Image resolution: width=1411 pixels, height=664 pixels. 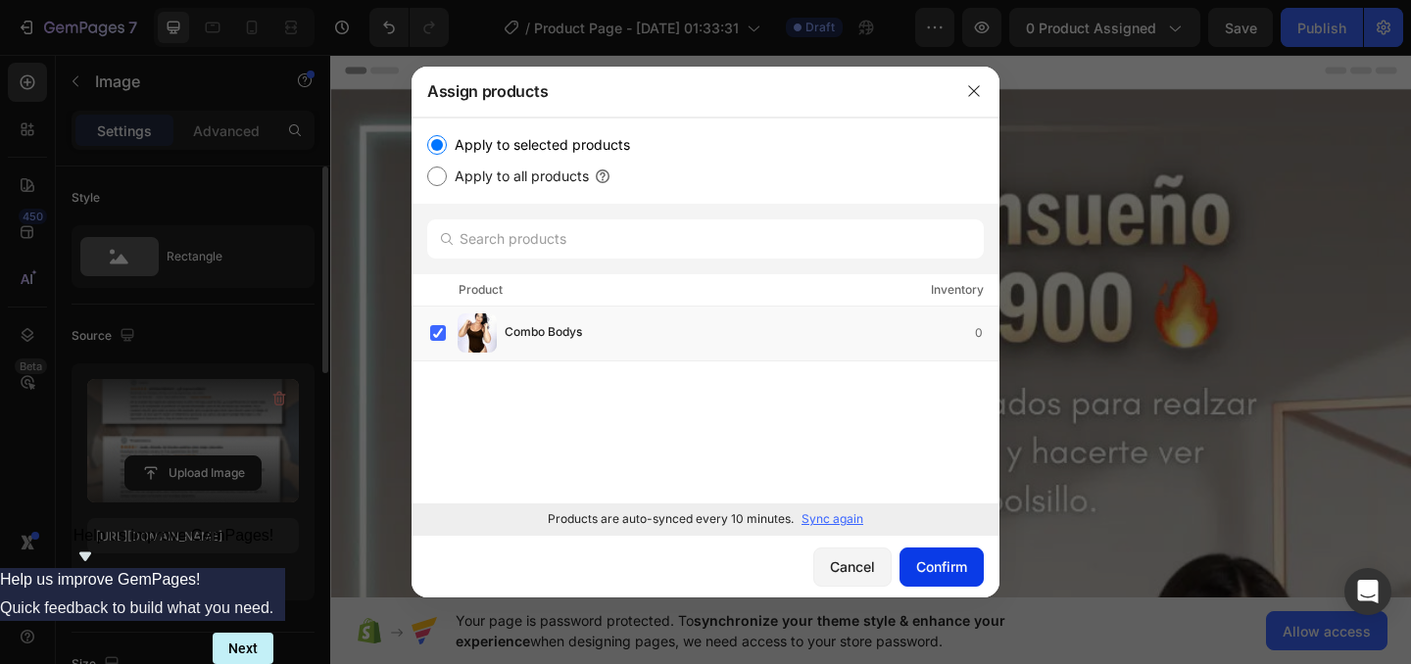 What do you see at coordinates (480, 290) in the screenshot?
I see `div: Product` at bounding box center [480, 290].